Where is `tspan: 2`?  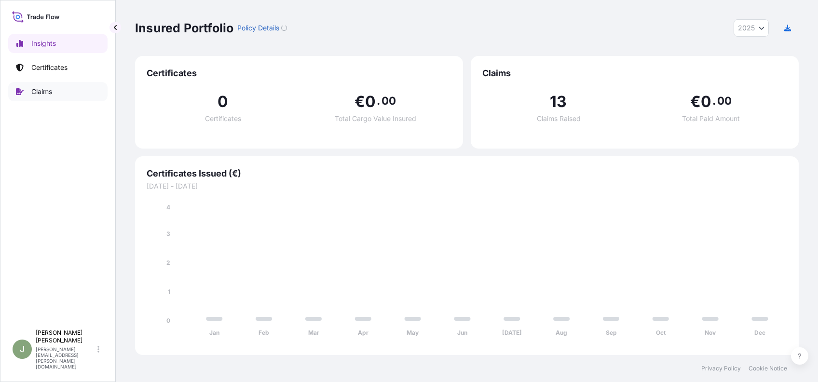 tspan: 2 is located at coordinates (168, 263).